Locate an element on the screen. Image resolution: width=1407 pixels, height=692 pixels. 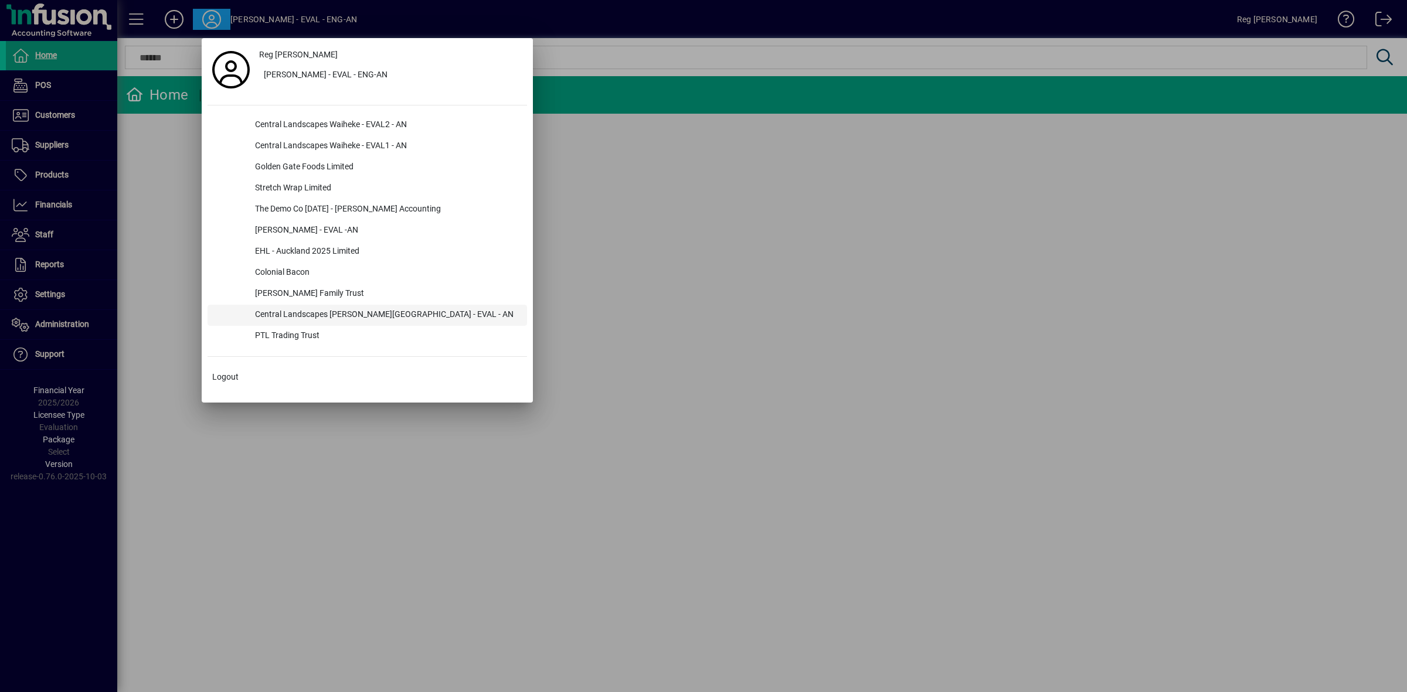
button: Colonial Bacon is located at coordinates (367, 273).